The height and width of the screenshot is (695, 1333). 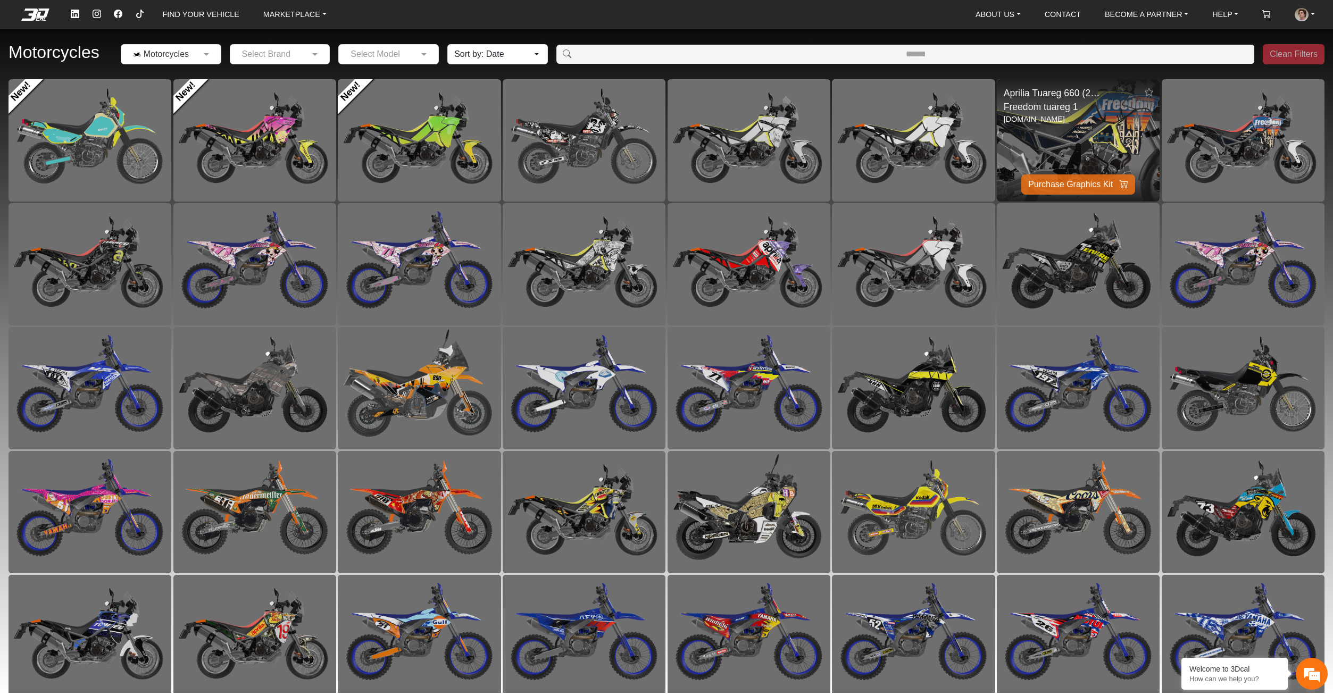 What do you see at coordinates (201, 14) in the screenshot?
I see `a: FIND YOUR VEHICLE` at bounding box center [201, 14].